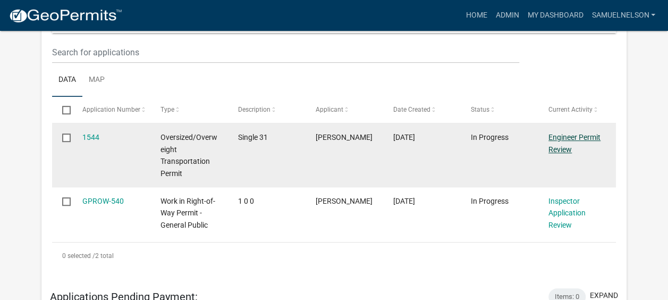 This screenshot has height=300, width=668. What do you see at coordinates (266, 109) in the screenshot?
I see `datatable-header-cell: Description` at bounding box center [266, 109].